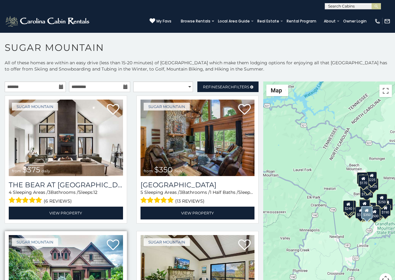 The image size is (395, 280). What do you see at coordinates (364, 181) in the screenshot?
I see `div: $170` at bounding box center [364, 181].